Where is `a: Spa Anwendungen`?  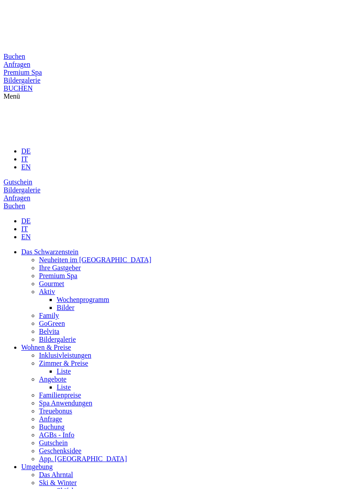 a: Spa Anwendungen is located at coordinates (65, 403).